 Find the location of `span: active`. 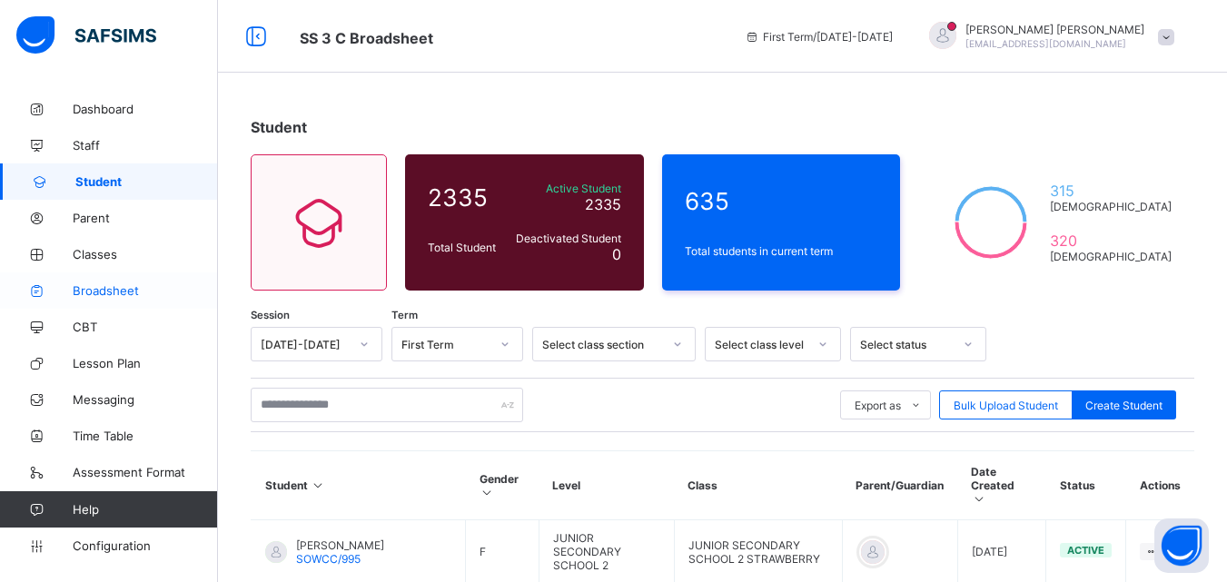

span: active is located at coordinates (1086, 551).